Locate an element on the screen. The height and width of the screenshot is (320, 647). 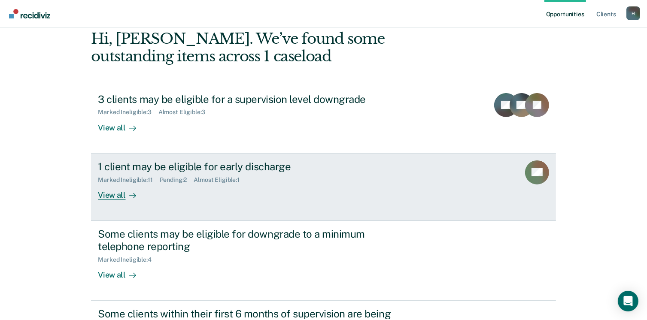
div: Almost Eligible : 3 is located at coordinates (185, 112).